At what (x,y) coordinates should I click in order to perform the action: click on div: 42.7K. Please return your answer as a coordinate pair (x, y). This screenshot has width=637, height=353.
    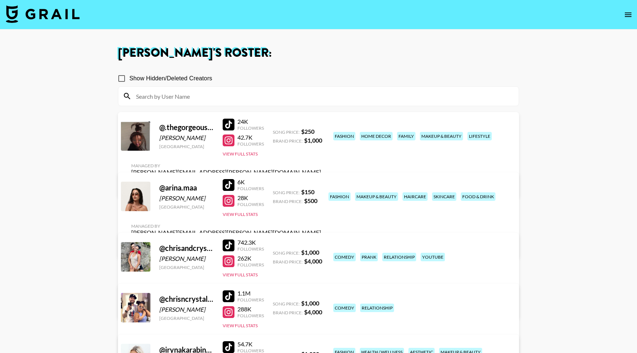
    Looking at the image, I should click on (251, 138).